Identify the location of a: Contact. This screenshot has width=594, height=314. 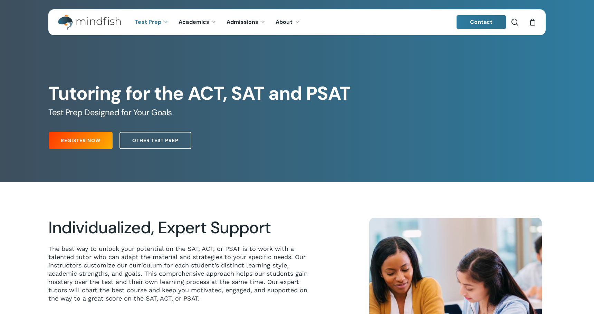
(481, 22).